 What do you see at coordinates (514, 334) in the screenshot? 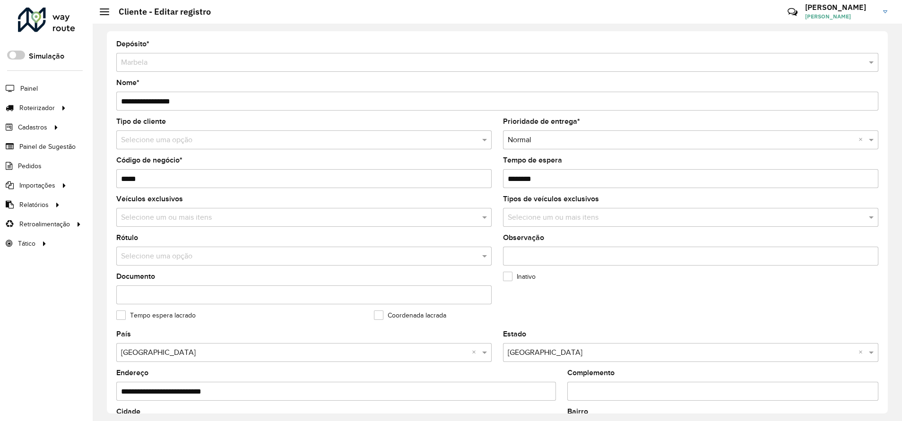
I see `label: Estado` at bounding box center [514, 334].